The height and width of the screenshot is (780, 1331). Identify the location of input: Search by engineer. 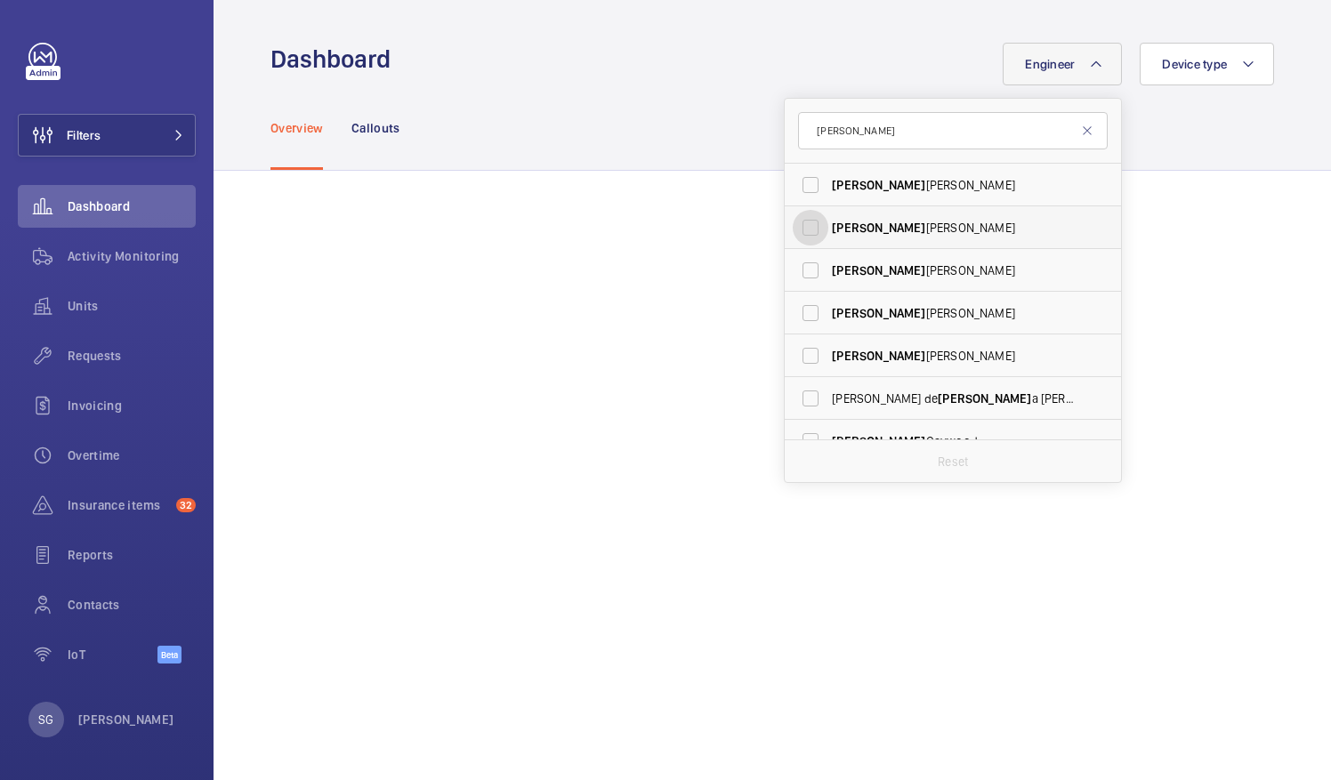
(953, 131).